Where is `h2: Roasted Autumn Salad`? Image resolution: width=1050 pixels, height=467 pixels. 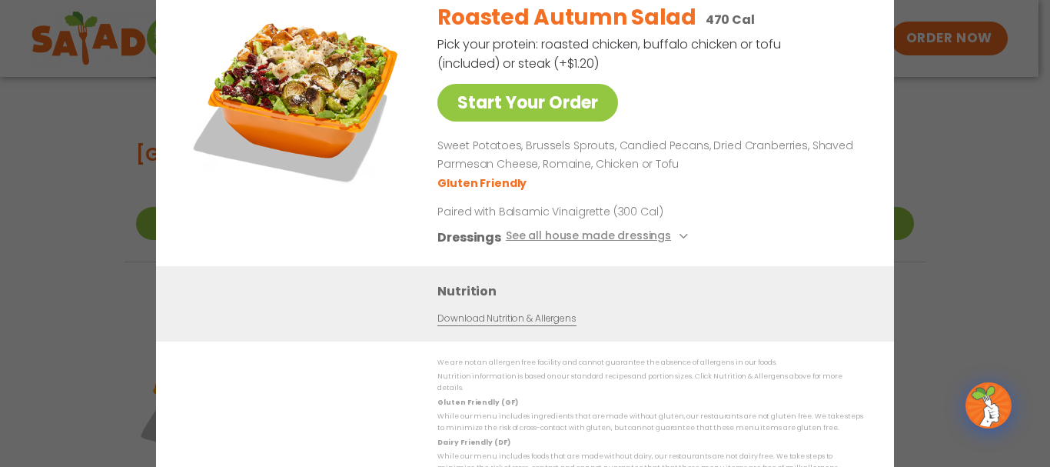
h2: Roasted Autumn Salad is located at coordinates (567, 18).